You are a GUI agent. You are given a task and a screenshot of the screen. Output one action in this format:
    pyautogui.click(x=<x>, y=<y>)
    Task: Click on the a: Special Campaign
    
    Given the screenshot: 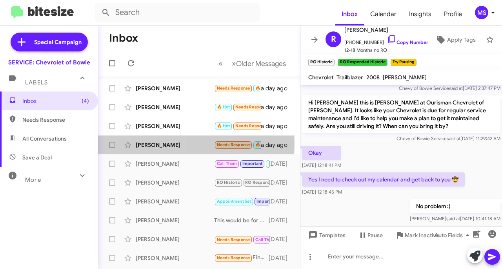 What is the action you would take?
    pyautogui.click(x=49, y=42)
    